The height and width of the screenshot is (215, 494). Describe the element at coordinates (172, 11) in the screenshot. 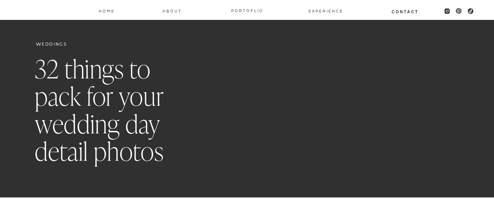

I see `a: About` at that location.